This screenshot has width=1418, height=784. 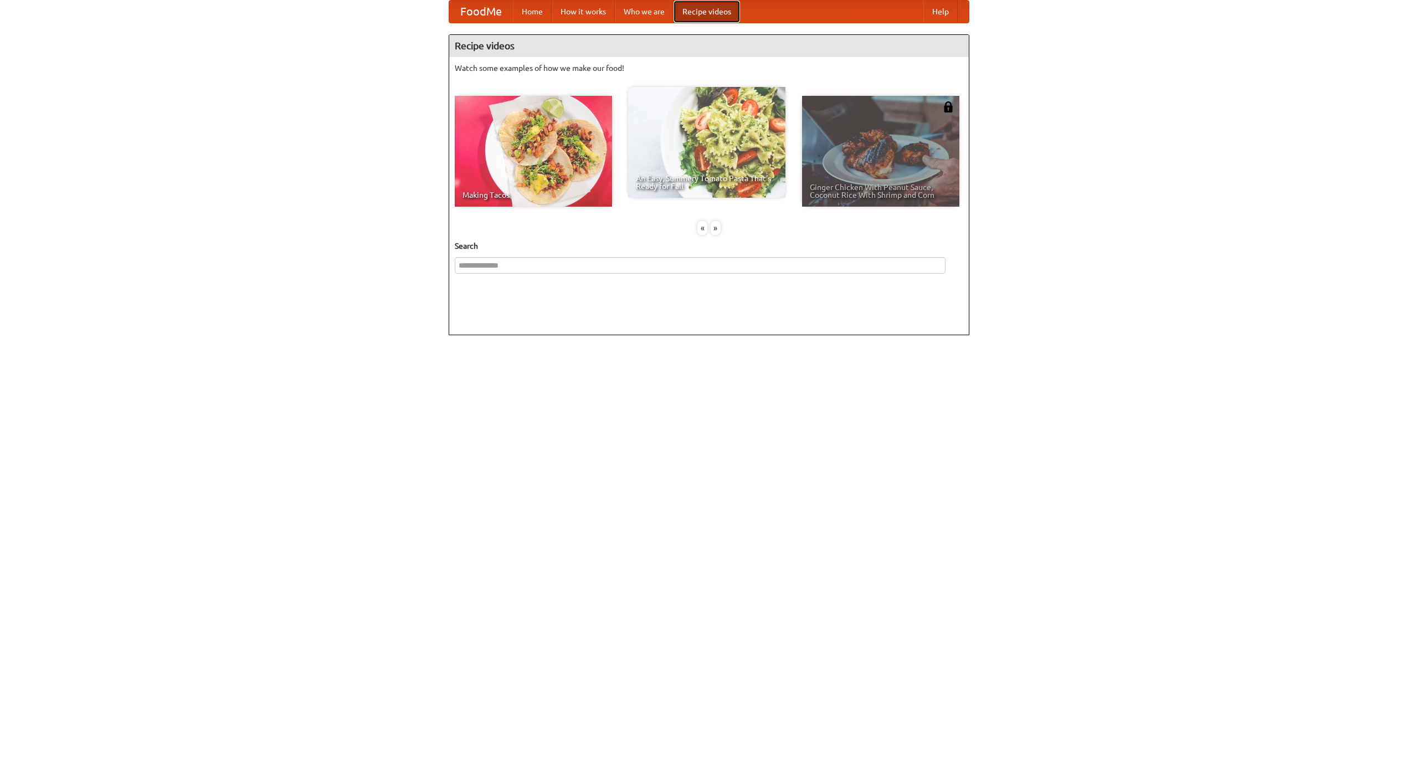 I want to click on a: Recipe videos, so click(x=707, y=12).